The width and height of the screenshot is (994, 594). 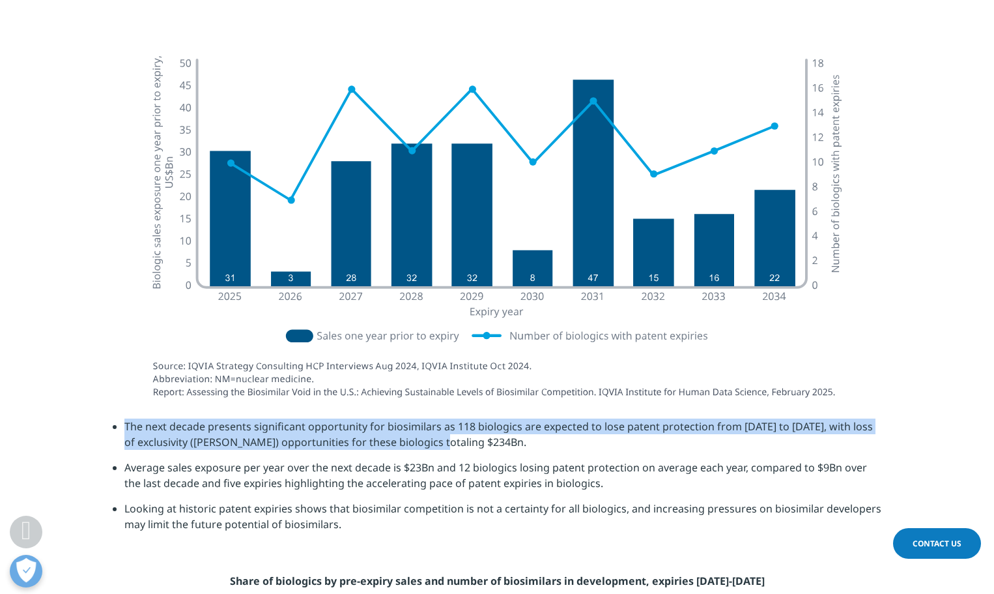 I want to click on li: Average sales exposure per year over the next decade is $23Bn and 12 biologics losing patent prot..., so click(x=503, y=480).